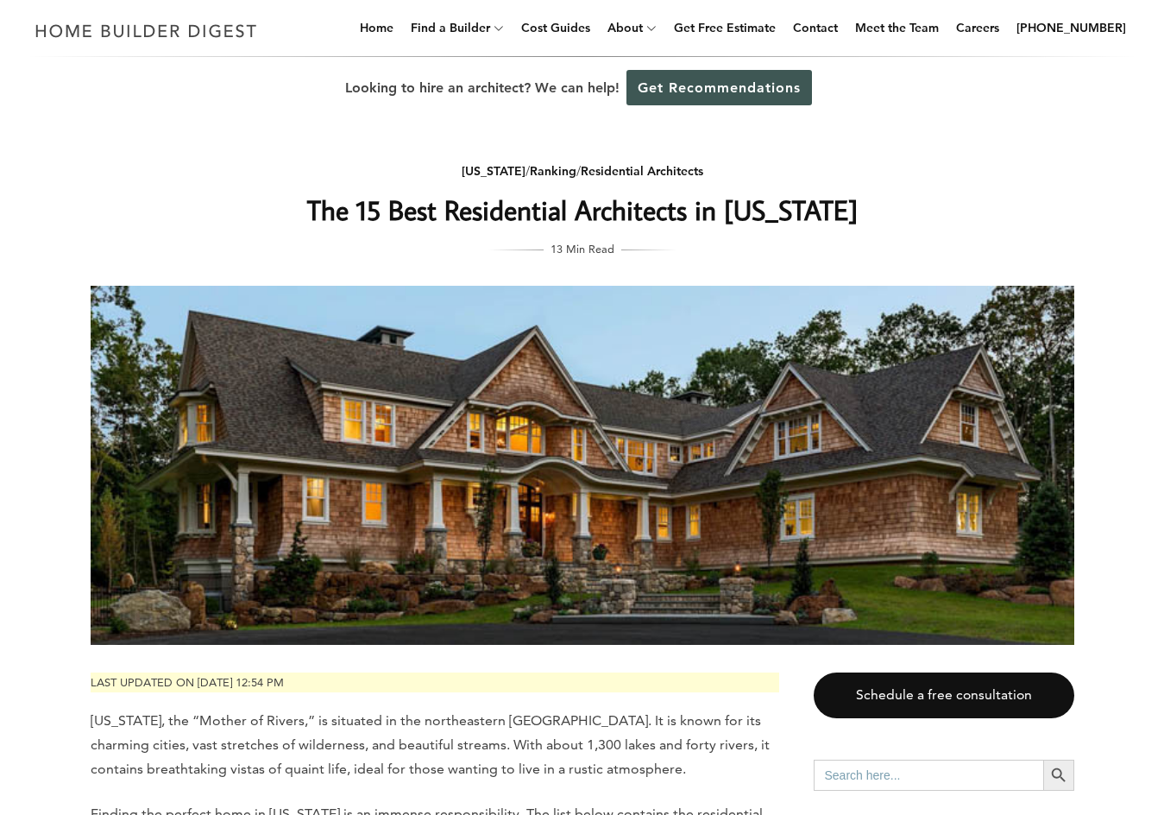 This screenshot has height=815, width=1164. I want to click on svg: Search, so click(1059, 775).